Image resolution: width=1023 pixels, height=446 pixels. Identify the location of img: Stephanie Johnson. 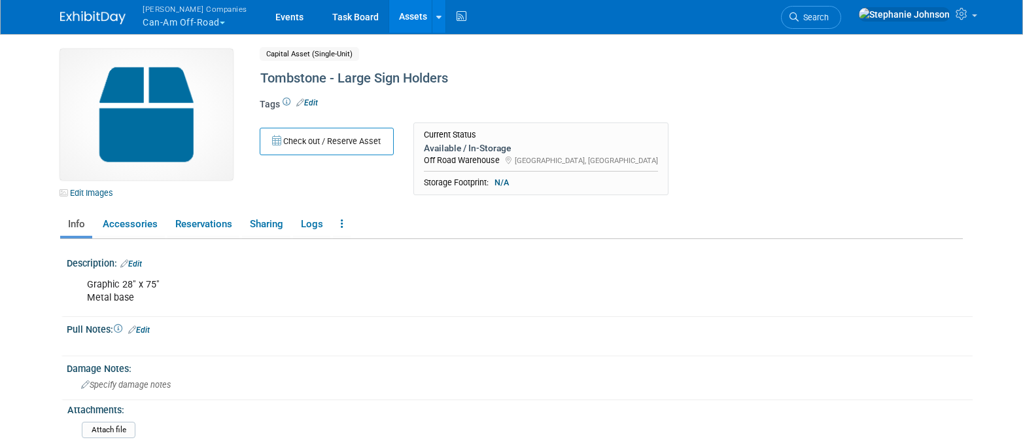
(904, 14).